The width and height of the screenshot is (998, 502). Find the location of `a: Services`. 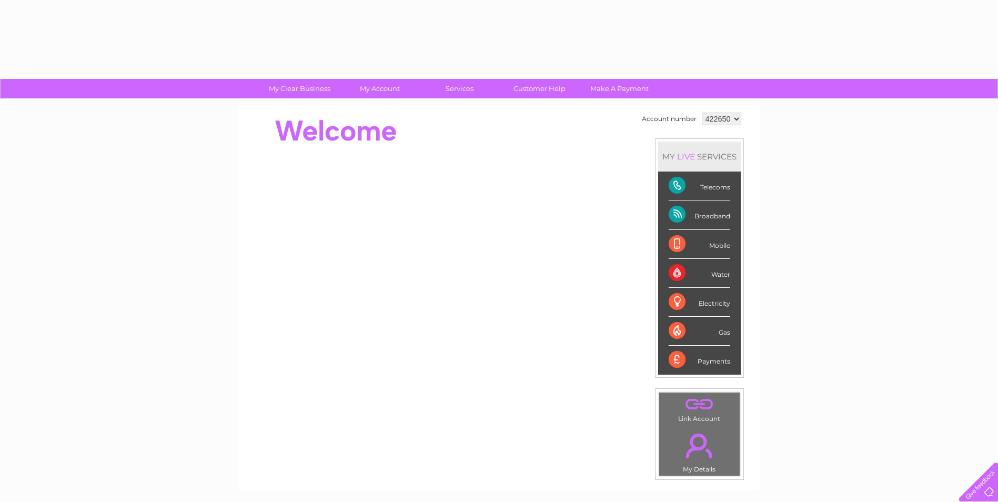

a: Services is located at coordinates (459, 88).